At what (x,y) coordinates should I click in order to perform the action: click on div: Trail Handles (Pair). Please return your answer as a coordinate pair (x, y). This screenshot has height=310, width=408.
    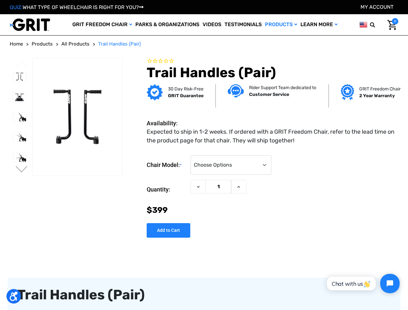
    Looking at the image, I should click on (204, 295).